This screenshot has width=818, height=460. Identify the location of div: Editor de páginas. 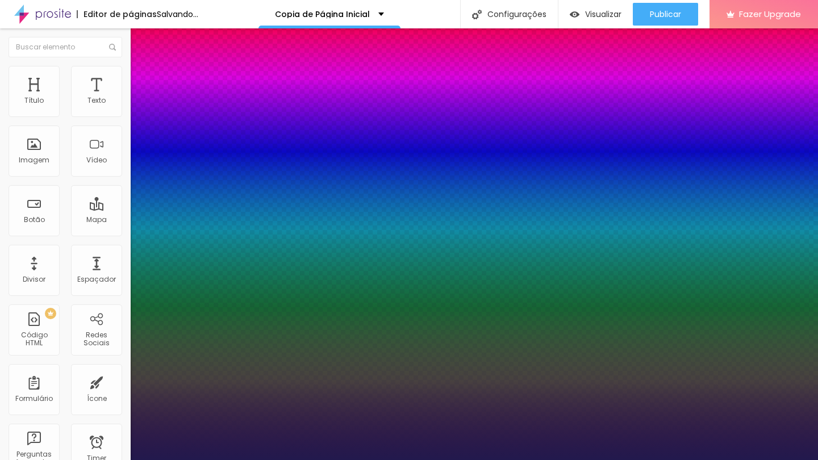
(116, 14).